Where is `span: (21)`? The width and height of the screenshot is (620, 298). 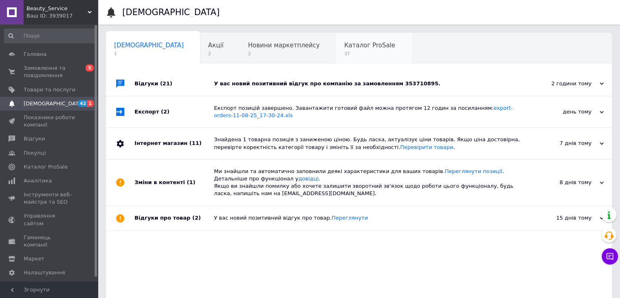 span: (21) is located at coordinates (166, 83).